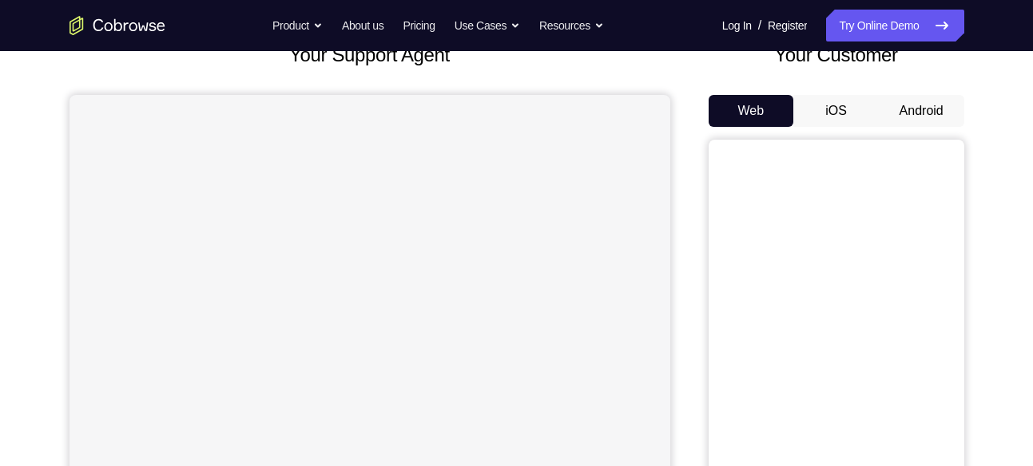  What do you see at coordinates (487, 26) in the screenshot?
I see `button: Use Cases` at bounding box center [487, 26].